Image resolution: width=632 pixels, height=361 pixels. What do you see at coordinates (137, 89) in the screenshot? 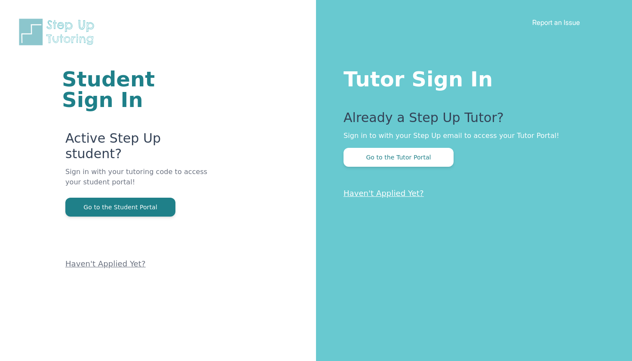
I see `h1: Student Sign In` at bounding box center [137, 89].